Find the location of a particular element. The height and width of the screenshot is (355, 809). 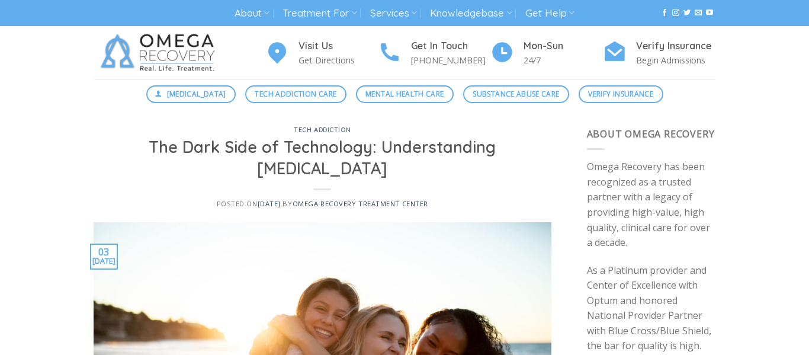

p: As a Platinum provider and Center of Excellence with Optum and honored National Provider Partner ... is located at coordinates (651, 308).